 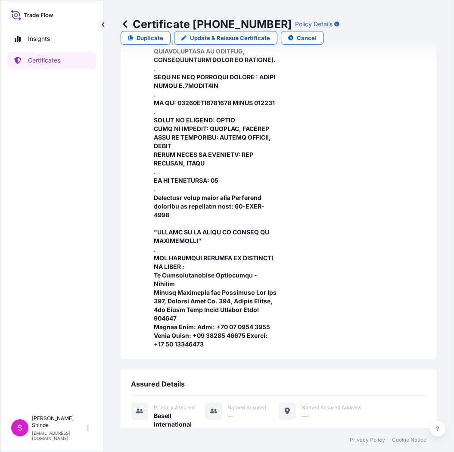 I want to click on span: Named Assured Address, so click(x=331, y=407).